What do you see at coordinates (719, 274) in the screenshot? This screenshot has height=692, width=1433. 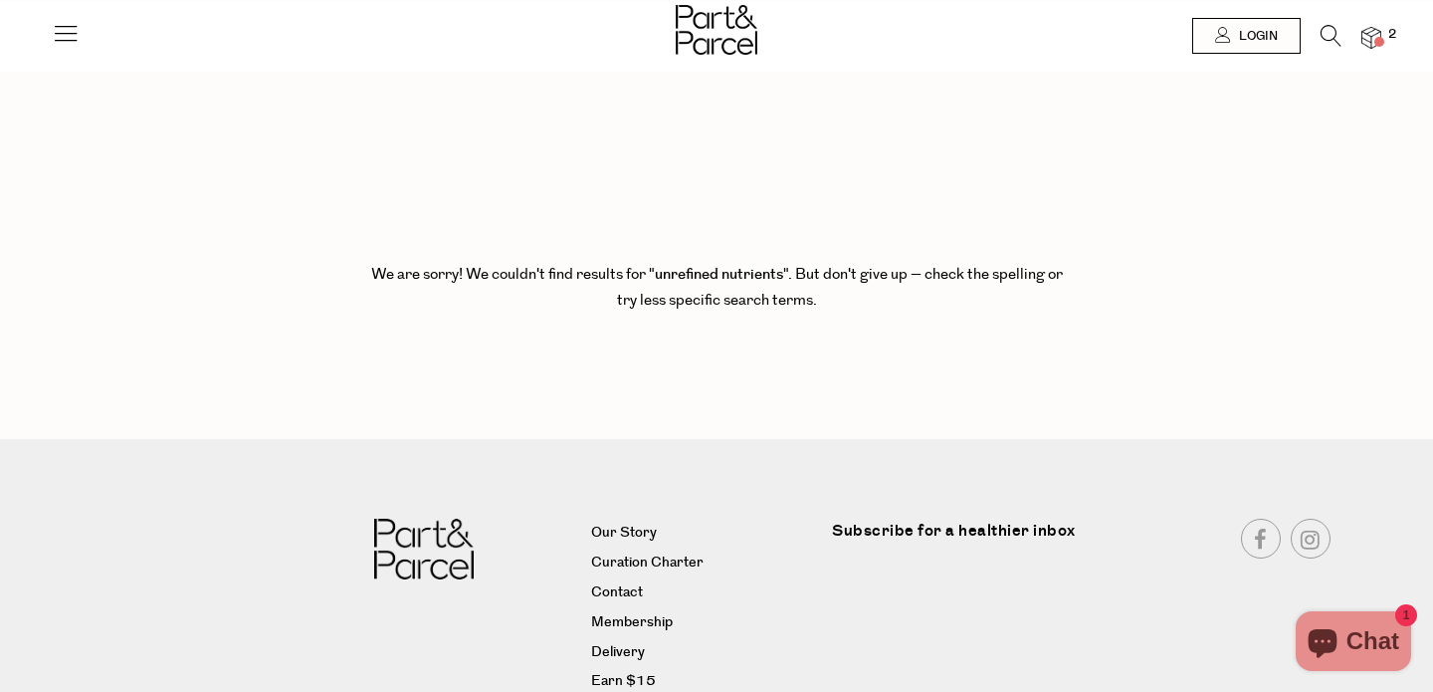 I see `b: unrefined nutrients` at bounding box center [719, 274].